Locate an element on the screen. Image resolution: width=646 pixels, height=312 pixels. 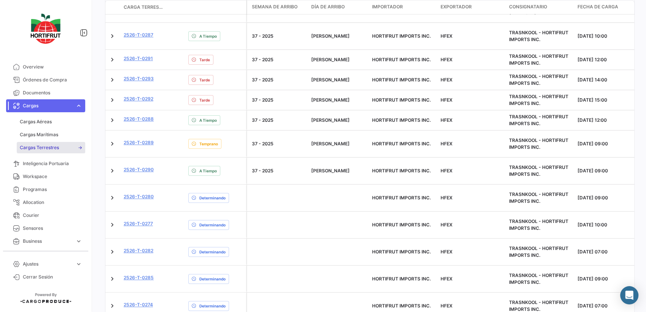
a: 2526-T-0292 is located at coordinates (138, 99).